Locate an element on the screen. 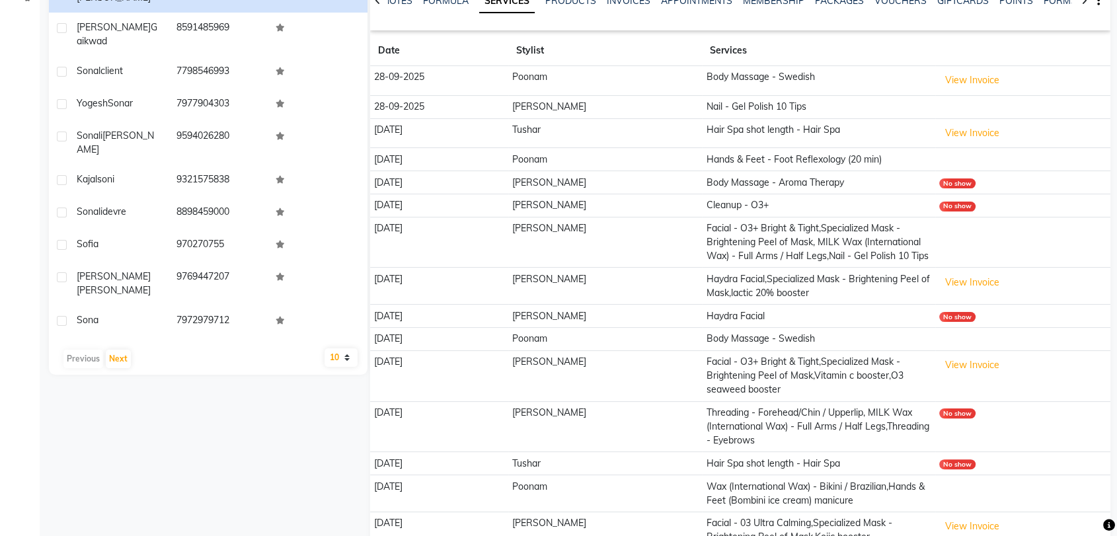 The height and width of the screenshot is (536, 1117). td: 9769447207 is located at coordinates (218, 284).